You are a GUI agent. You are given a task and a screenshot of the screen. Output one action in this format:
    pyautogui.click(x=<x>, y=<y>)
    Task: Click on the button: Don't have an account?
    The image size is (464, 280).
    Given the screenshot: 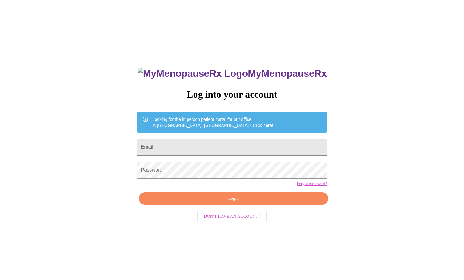 What is the action you would take?
    pyautogui.click(x=232, y=216)
    